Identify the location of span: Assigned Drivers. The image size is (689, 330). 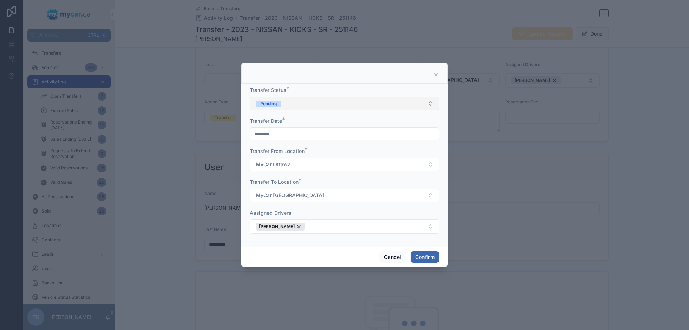
(271, 213).